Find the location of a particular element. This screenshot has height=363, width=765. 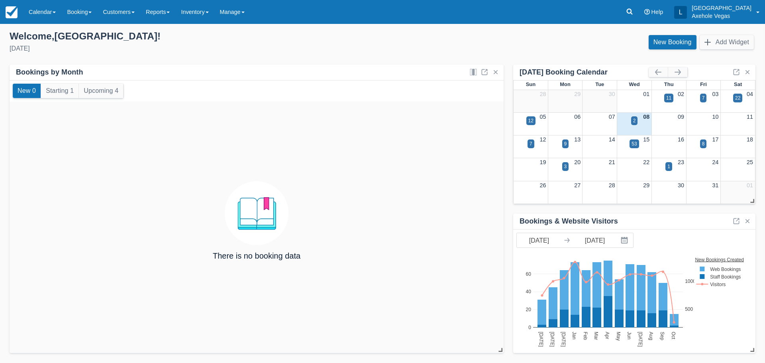

a: 27 is located at coordinates (577, 185).